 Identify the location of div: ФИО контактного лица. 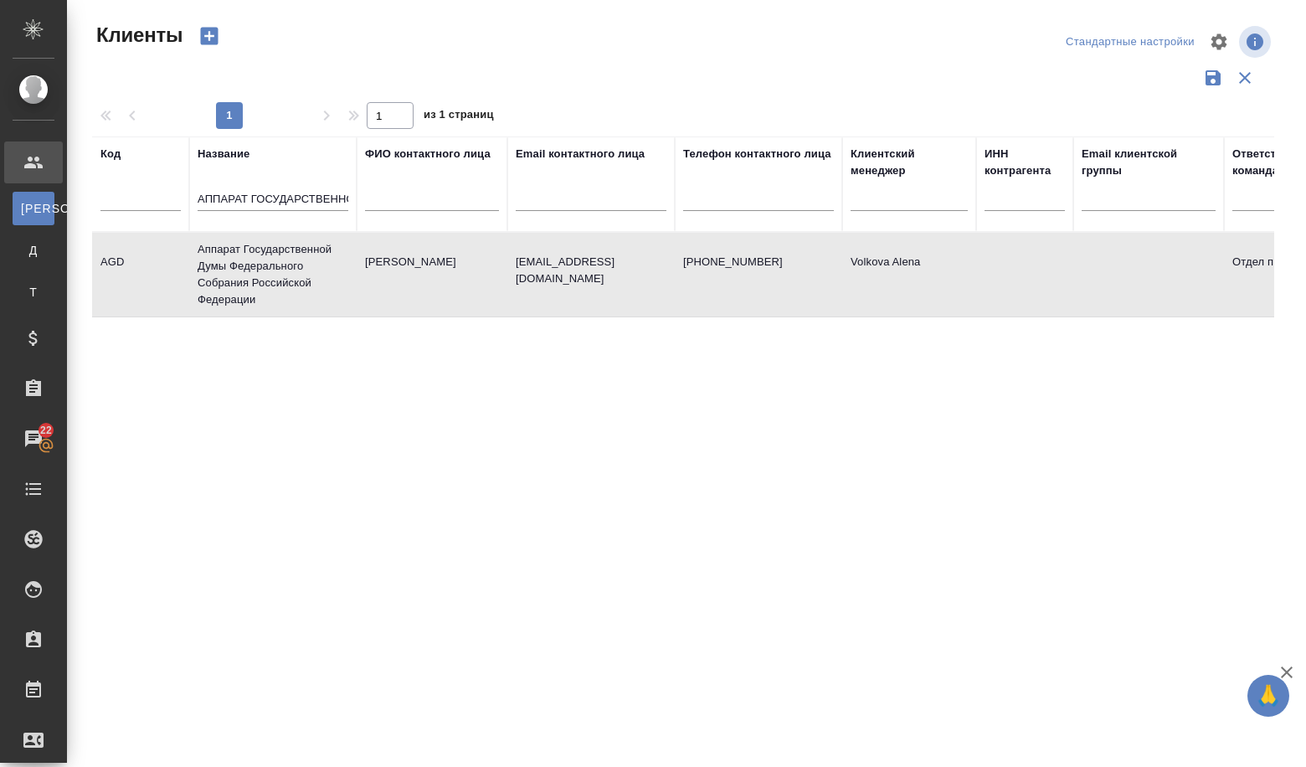
(428, 154).